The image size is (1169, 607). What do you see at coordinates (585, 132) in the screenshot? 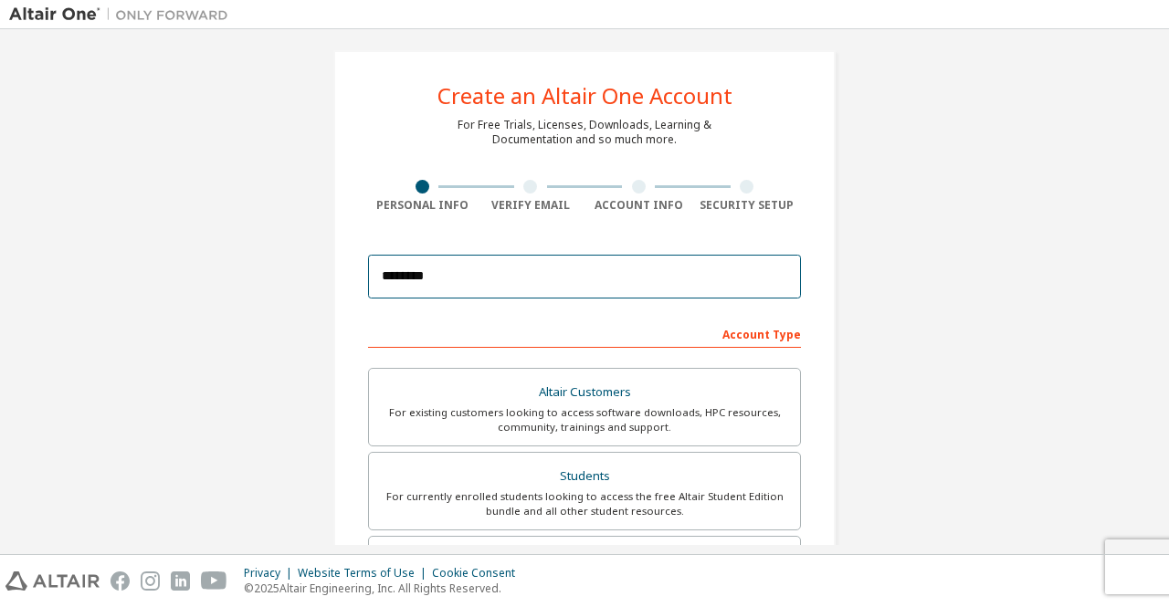
I see `div: For Free Trials, Licenses, Downloads, Learning & Documentation and so much more.` at bounding box center [585, 132].